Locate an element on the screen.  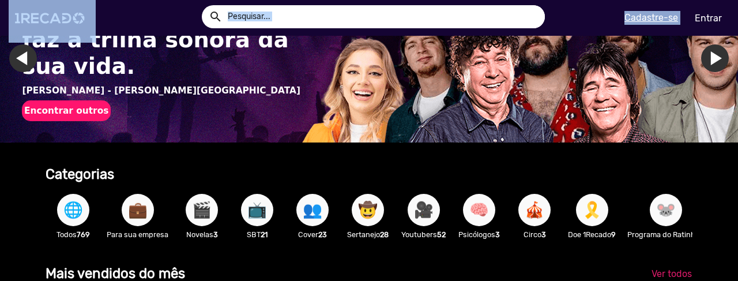
p: Cover is located at coordinates (312, 234).